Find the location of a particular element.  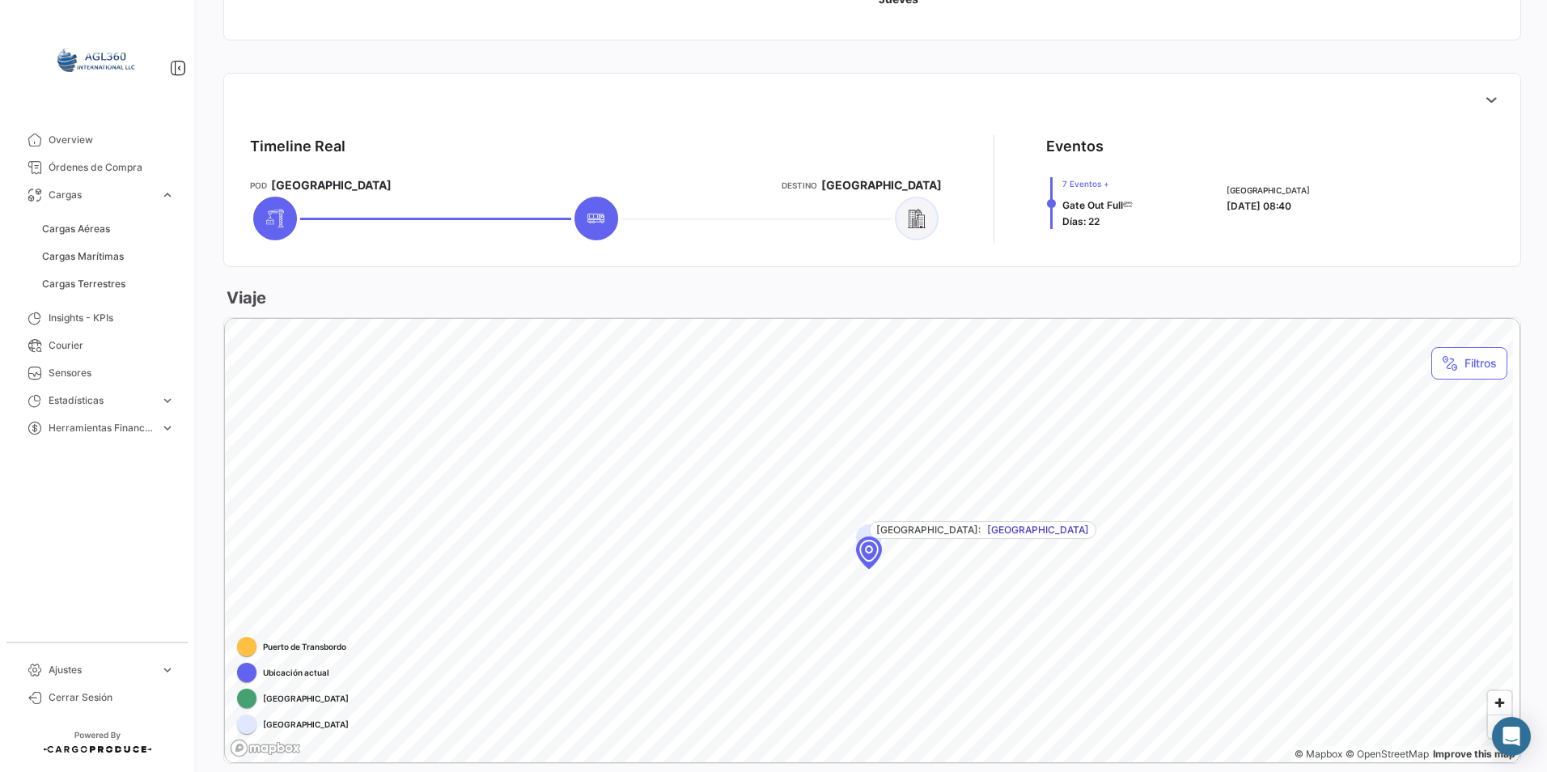

div: Timeline Real is located at coordinates (298, 146).